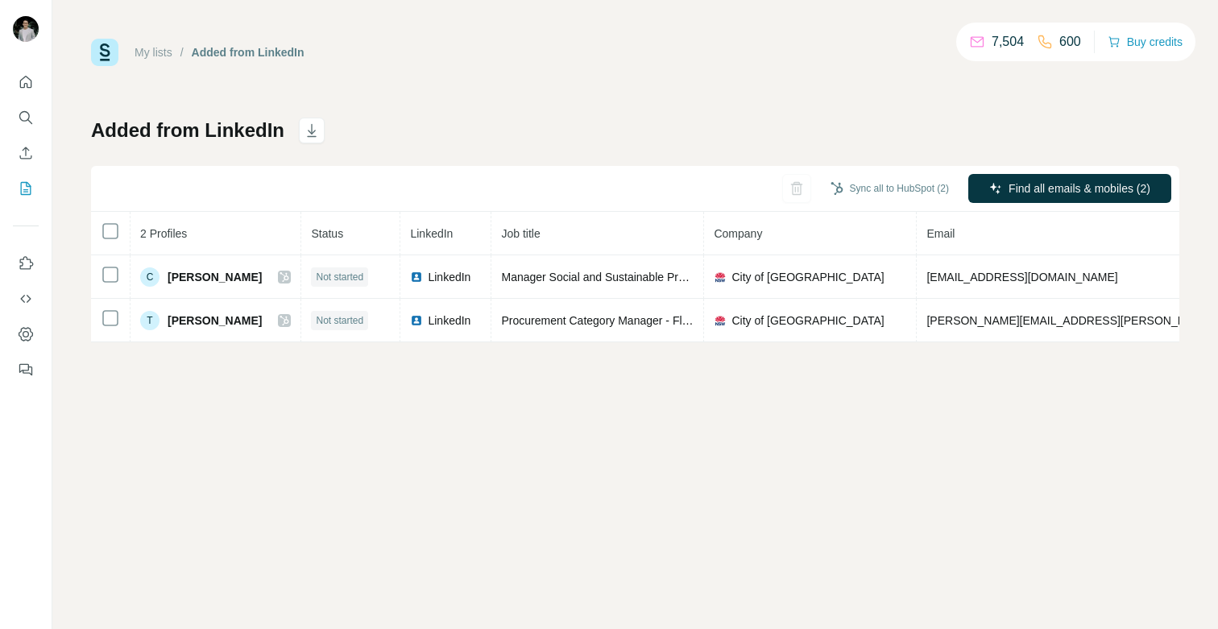 The width and height of the screenshot is (1218, 629). What do you see at coordinates (327, 234) in the screenshot?
I see `span: Status` at bounding box center [327, 234].